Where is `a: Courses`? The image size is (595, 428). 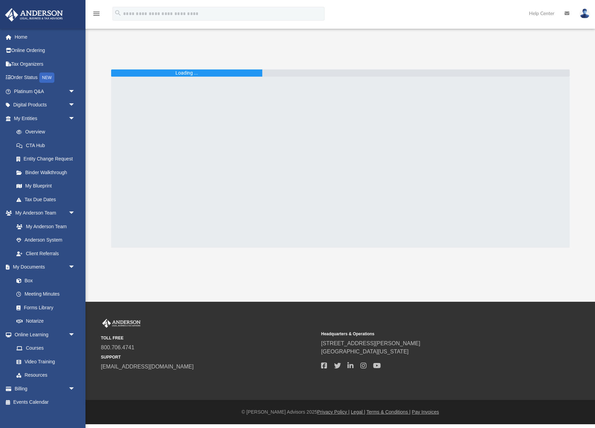
a: Courses is located at coordinates (46, 348).